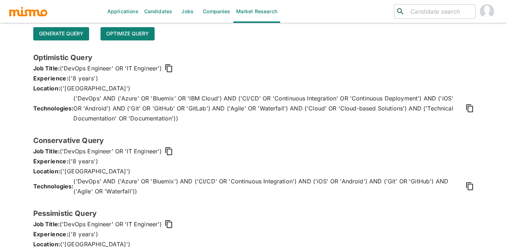 The height and width of the screenshot is (247, 507). Describe the element at coordinates (487, 11) in the screenshot. I see `img: Jessie Gomez` at that location.